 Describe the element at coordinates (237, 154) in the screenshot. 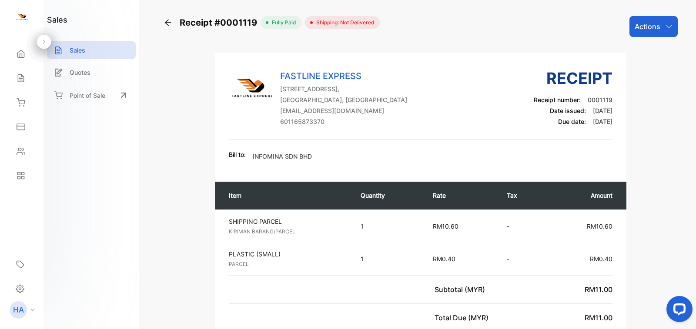

I see `p: Bill to:` at that location.